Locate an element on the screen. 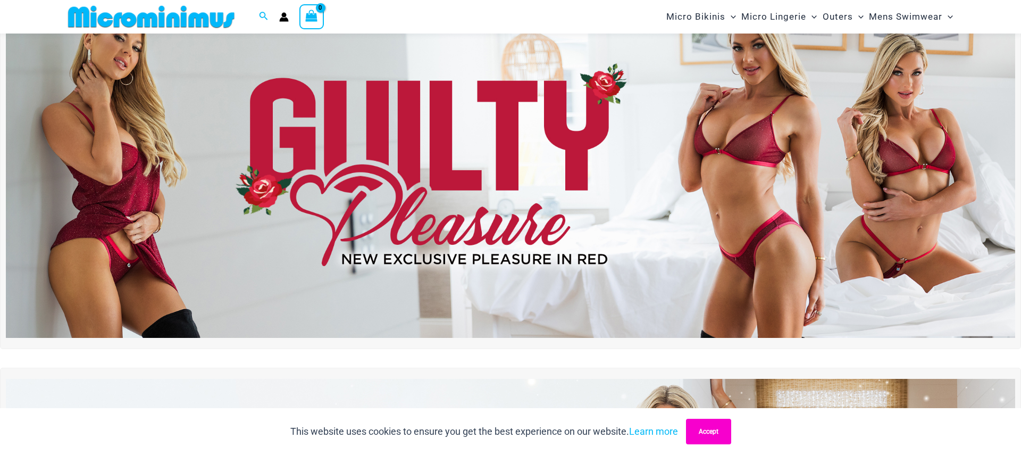 This screenshot has width=1021, height=455. a: Learn more is located at coordinates (653, 431).